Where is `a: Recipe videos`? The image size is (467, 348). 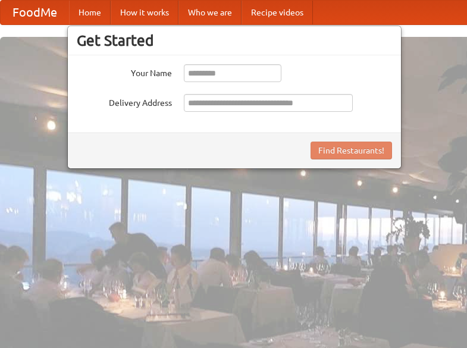 a: Recipe videos is located at coordinates (277, 12).